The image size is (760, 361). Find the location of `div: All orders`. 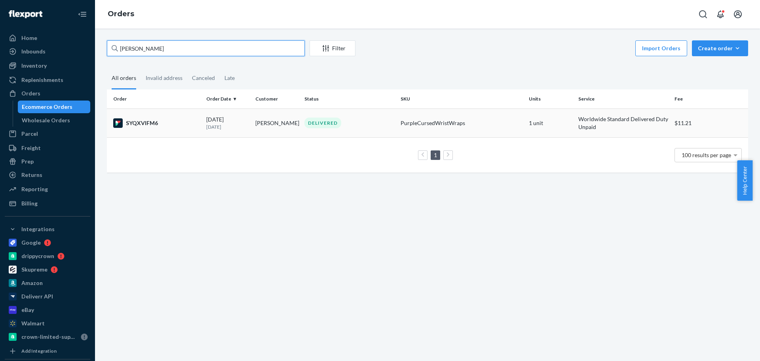

div: All orders is located at coordinates (124, 78).